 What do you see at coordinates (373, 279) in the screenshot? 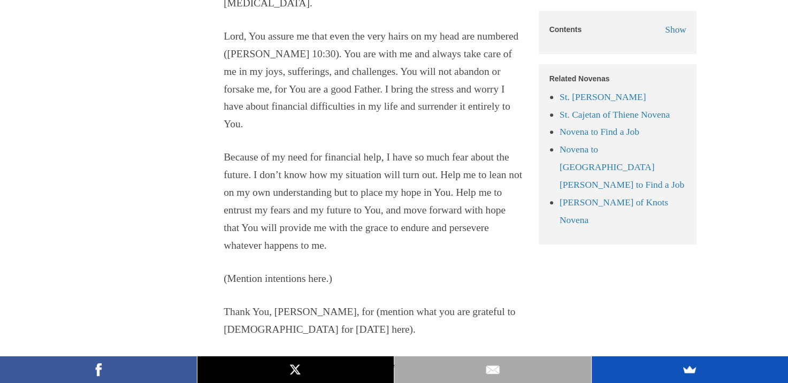
I see `p: (Mention intentions here.)` at bounding box center [373, 279].